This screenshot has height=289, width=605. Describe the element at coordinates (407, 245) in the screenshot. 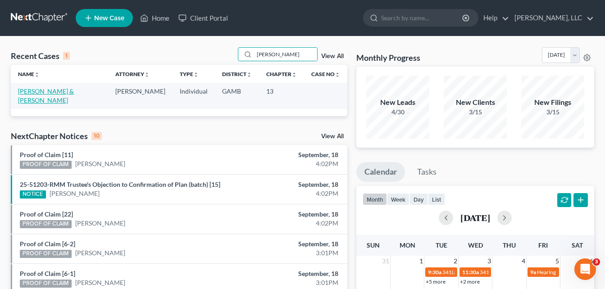

I see `span: Mon` at that location.